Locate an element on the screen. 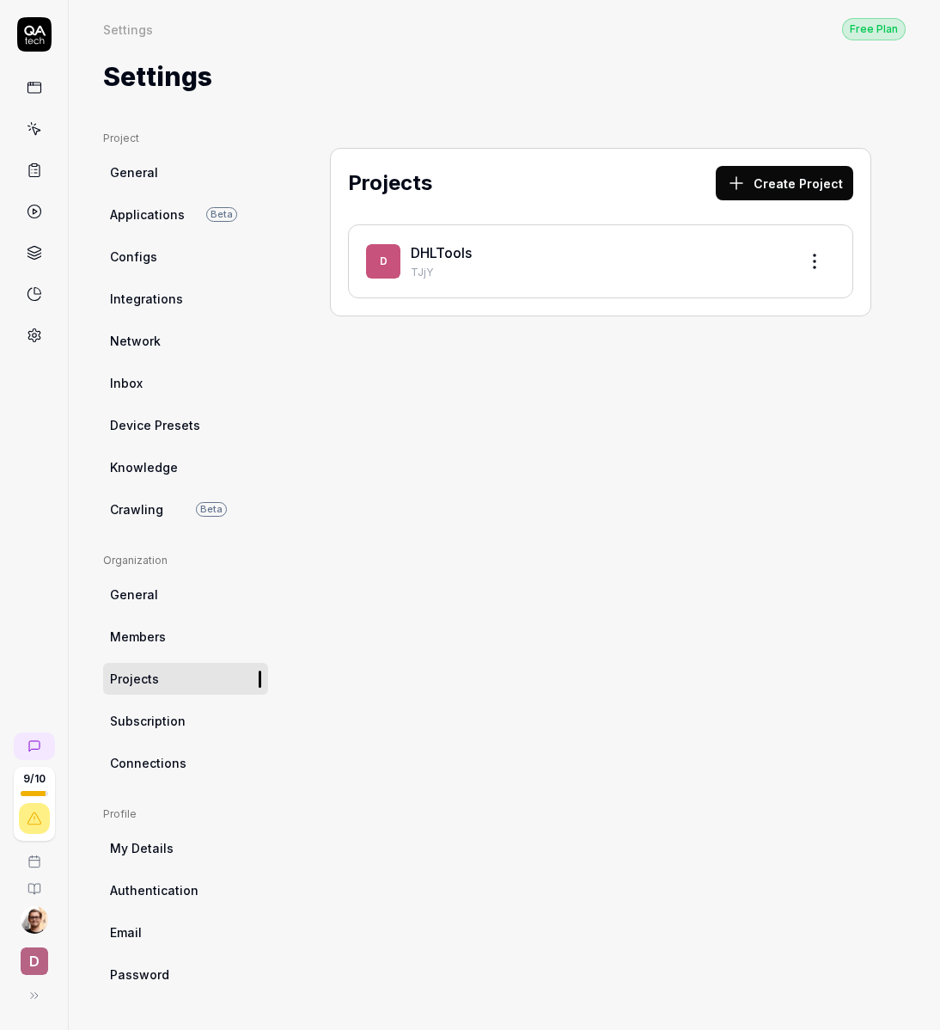 Image resolution: width=940 pixels, height=1030 pixels. span: Projects is located at coordinates (134, 678).